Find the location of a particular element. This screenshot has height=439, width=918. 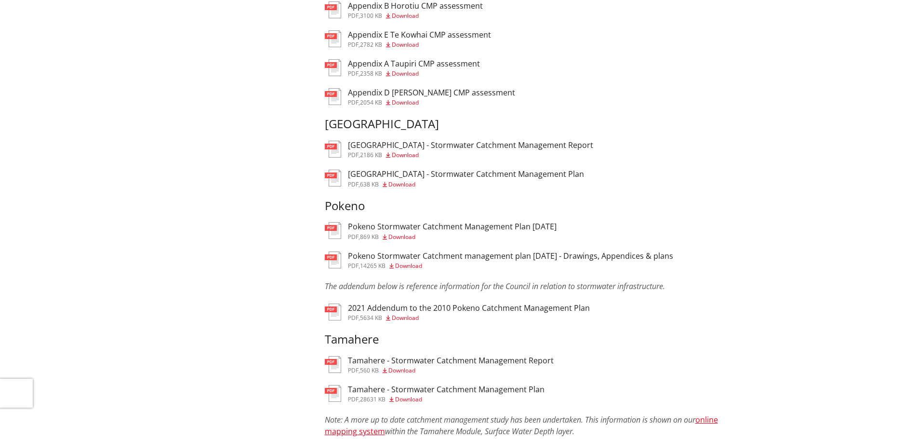

a: online mapping system is located at coordinates (521, 426).